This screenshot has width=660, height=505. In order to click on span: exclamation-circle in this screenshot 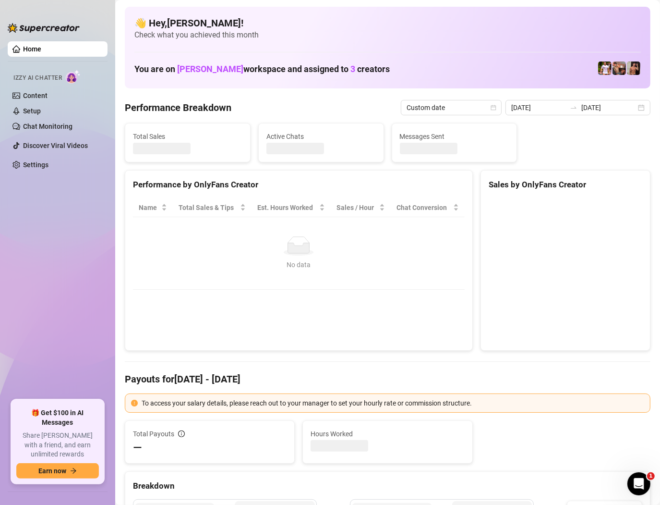, I will do `click(134, 403)`.